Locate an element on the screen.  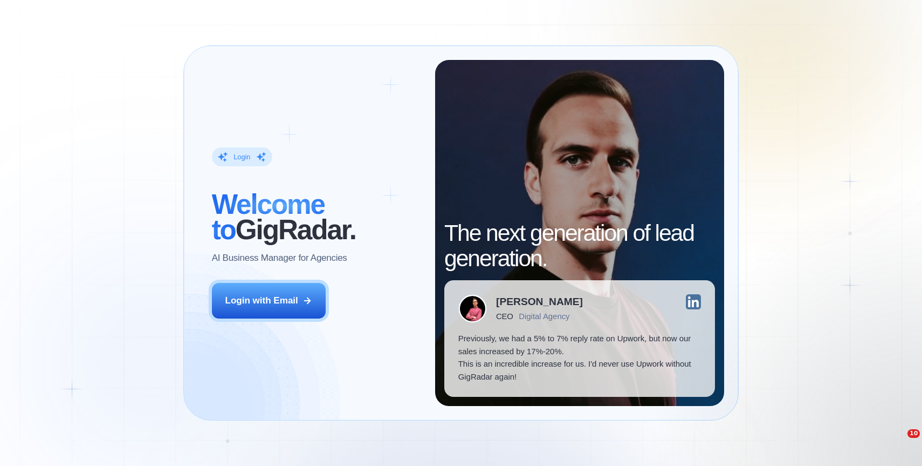
p: AI Business Manager for Agencies is located at coordinates (279, 258).